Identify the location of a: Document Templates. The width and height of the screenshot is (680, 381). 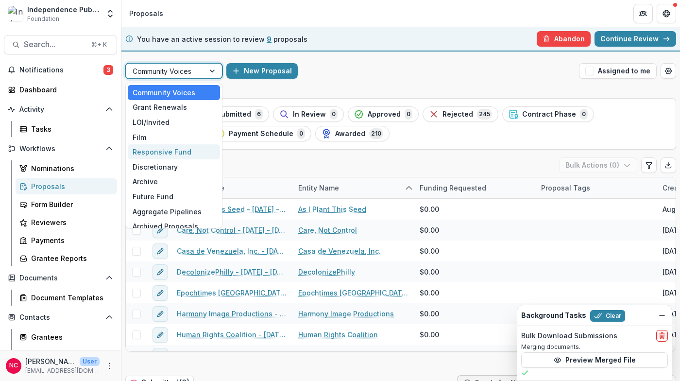
(66, 297).